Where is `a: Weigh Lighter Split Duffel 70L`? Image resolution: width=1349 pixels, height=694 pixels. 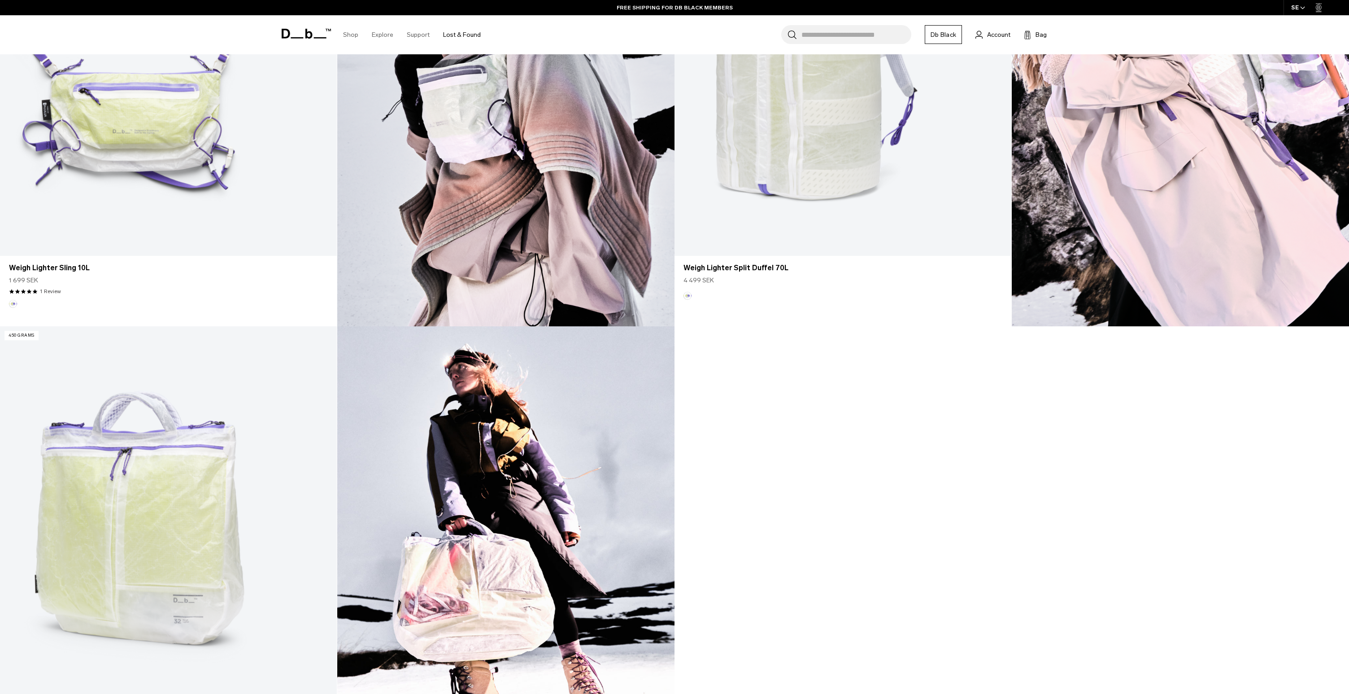 a: Weigh Lighter Split Duffel 70L is located at coordinates (843, 268).